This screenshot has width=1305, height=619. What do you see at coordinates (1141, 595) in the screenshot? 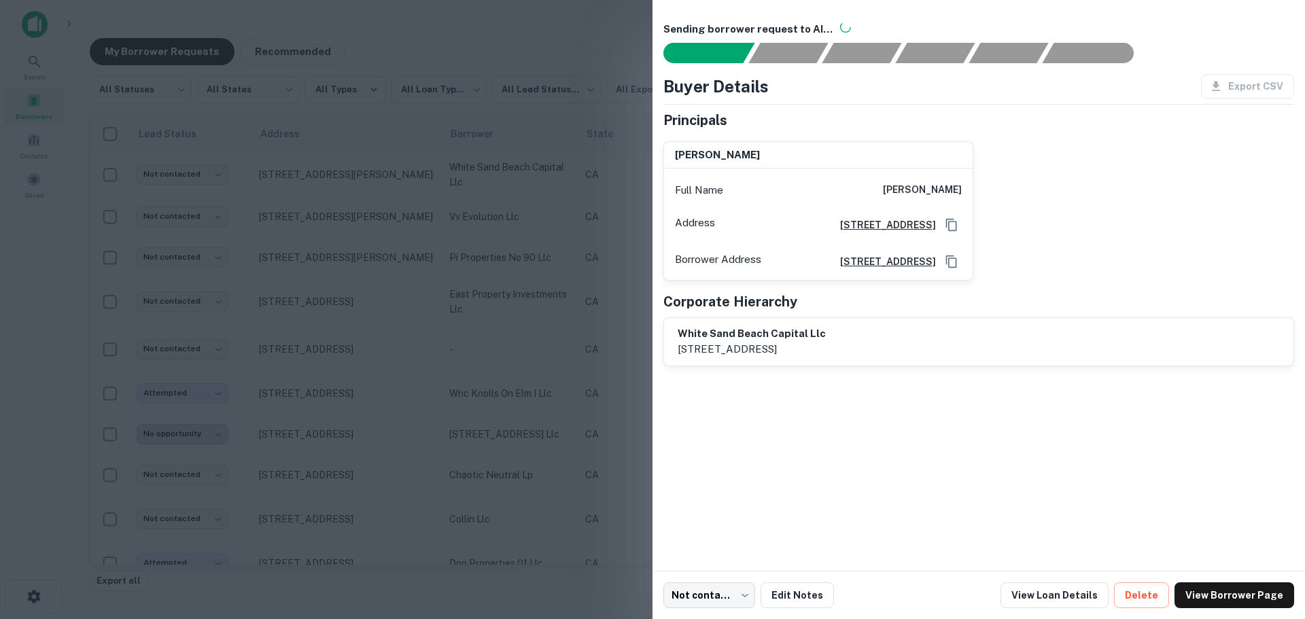
I see `button: Delete` at bounding box center [1141, 595].